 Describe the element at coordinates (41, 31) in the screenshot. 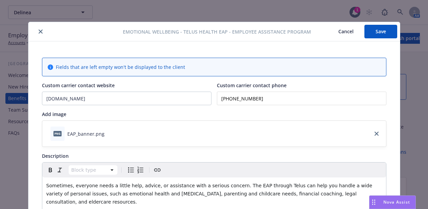

I see `button: close` at that location.